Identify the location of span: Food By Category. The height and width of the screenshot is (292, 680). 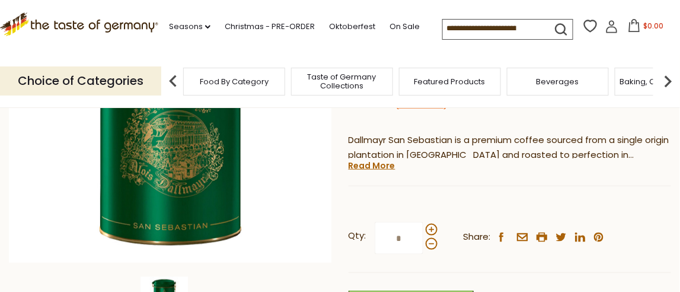
(234, 81).